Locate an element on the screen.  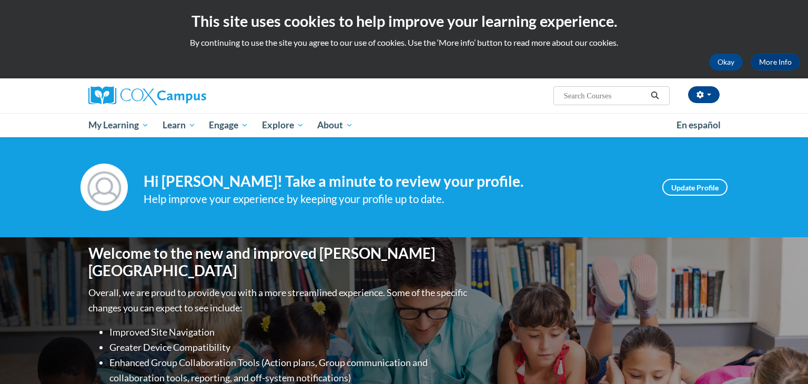
p: By continuing to use the site you agree to our use of cookies. Use the ‘More info’ button to read... is located at coordinates (404, 43).